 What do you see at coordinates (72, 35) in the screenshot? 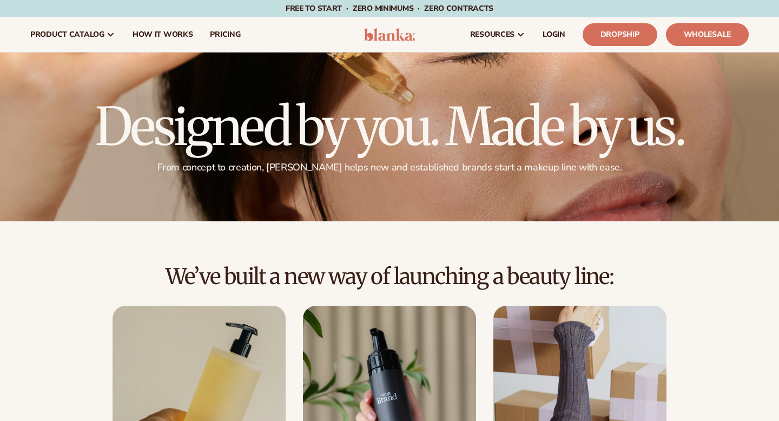
I see `a: product catalog` at bounding box center [72, 35].